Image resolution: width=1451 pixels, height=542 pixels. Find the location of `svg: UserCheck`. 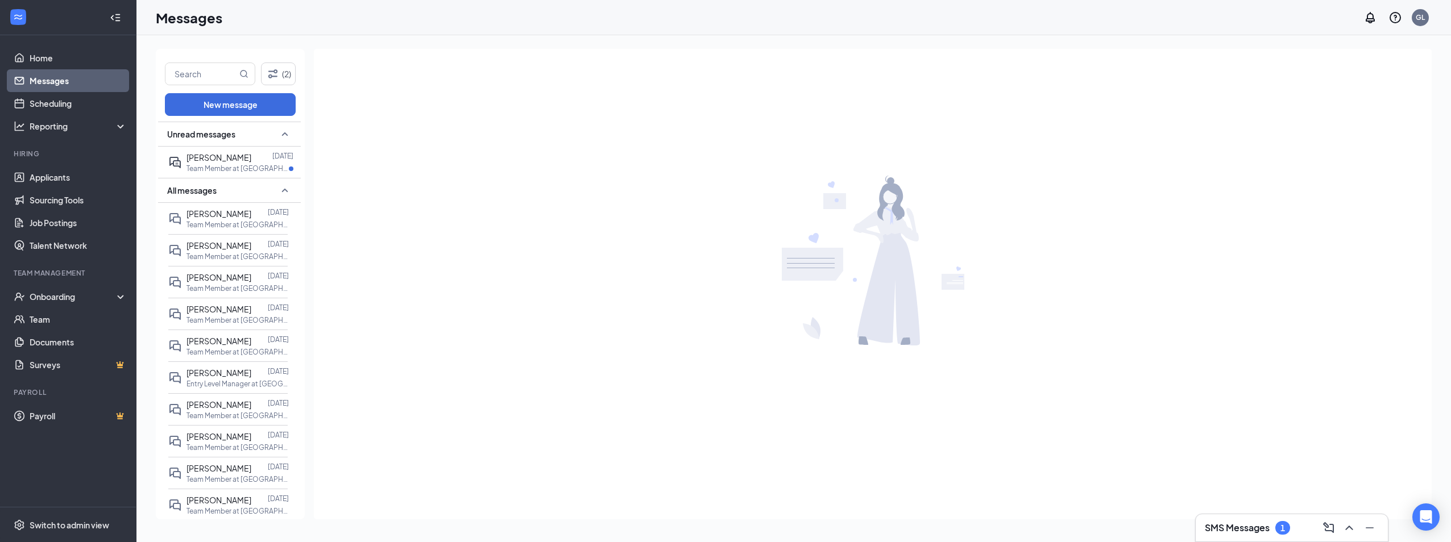

svg: UserCheck is located at coordinates (19, 297).